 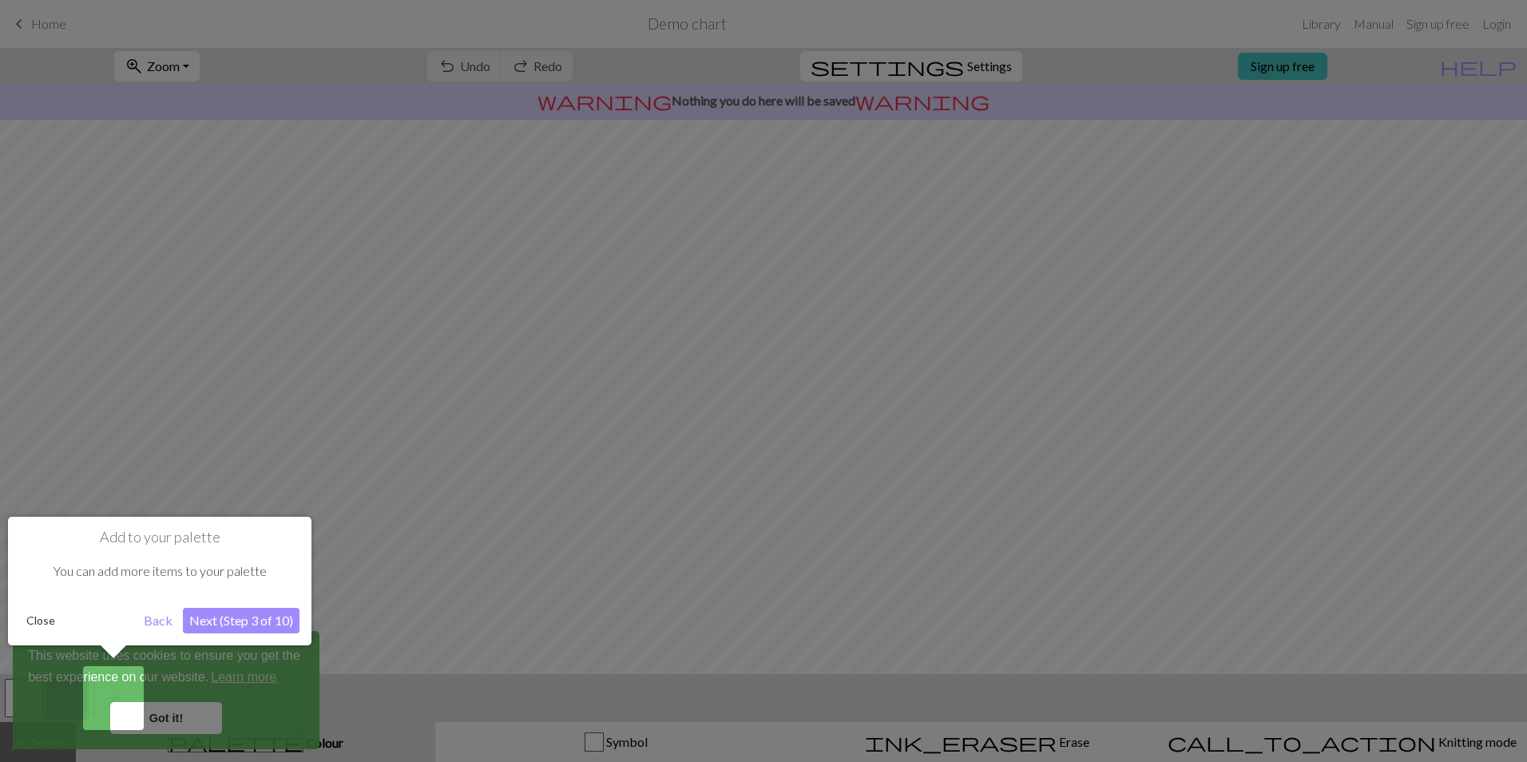 I want to click on button: Close, so click(x=41, y=620).